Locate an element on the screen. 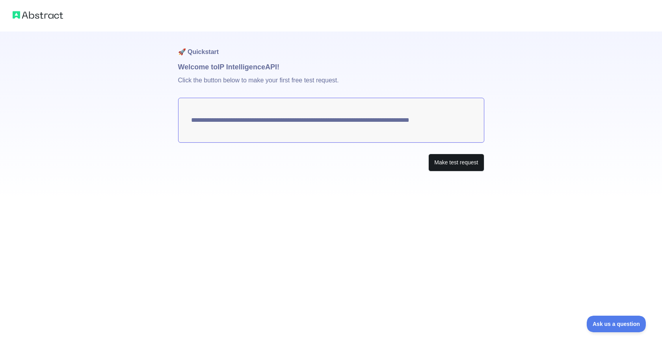  button: Make test request is located at coordinates (456, 162).